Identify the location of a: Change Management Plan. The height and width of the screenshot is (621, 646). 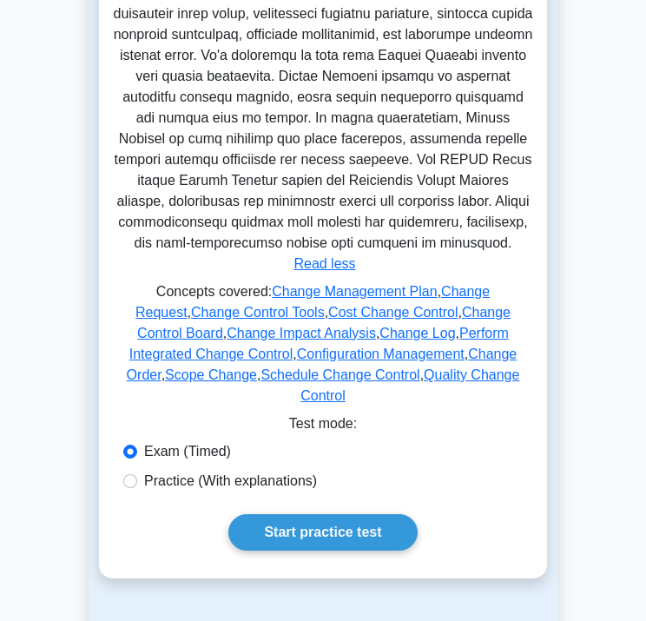
(354, 291).